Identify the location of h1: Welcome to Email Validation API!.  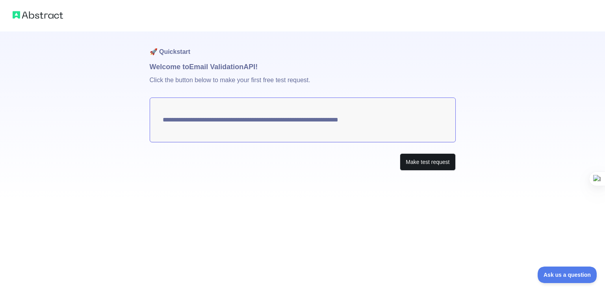
(302, 67).